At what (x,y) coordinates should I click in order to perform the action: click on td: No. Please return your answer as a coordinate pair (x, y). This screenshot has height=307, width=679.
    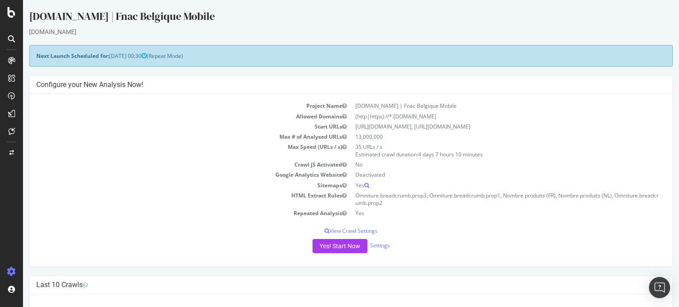
    Looking at the image, I should click on (486, 165).